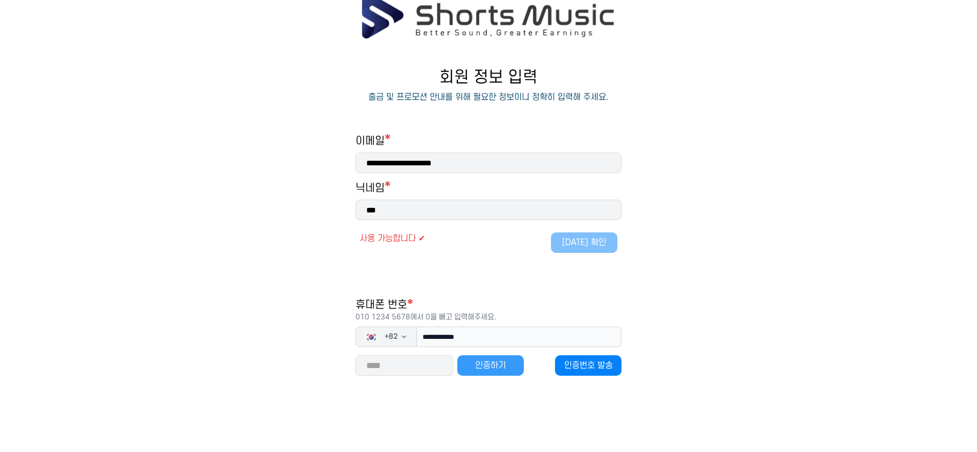 This screenshot has height=452, width=977. I want to click on button: 인증하기, so click(491, 365).